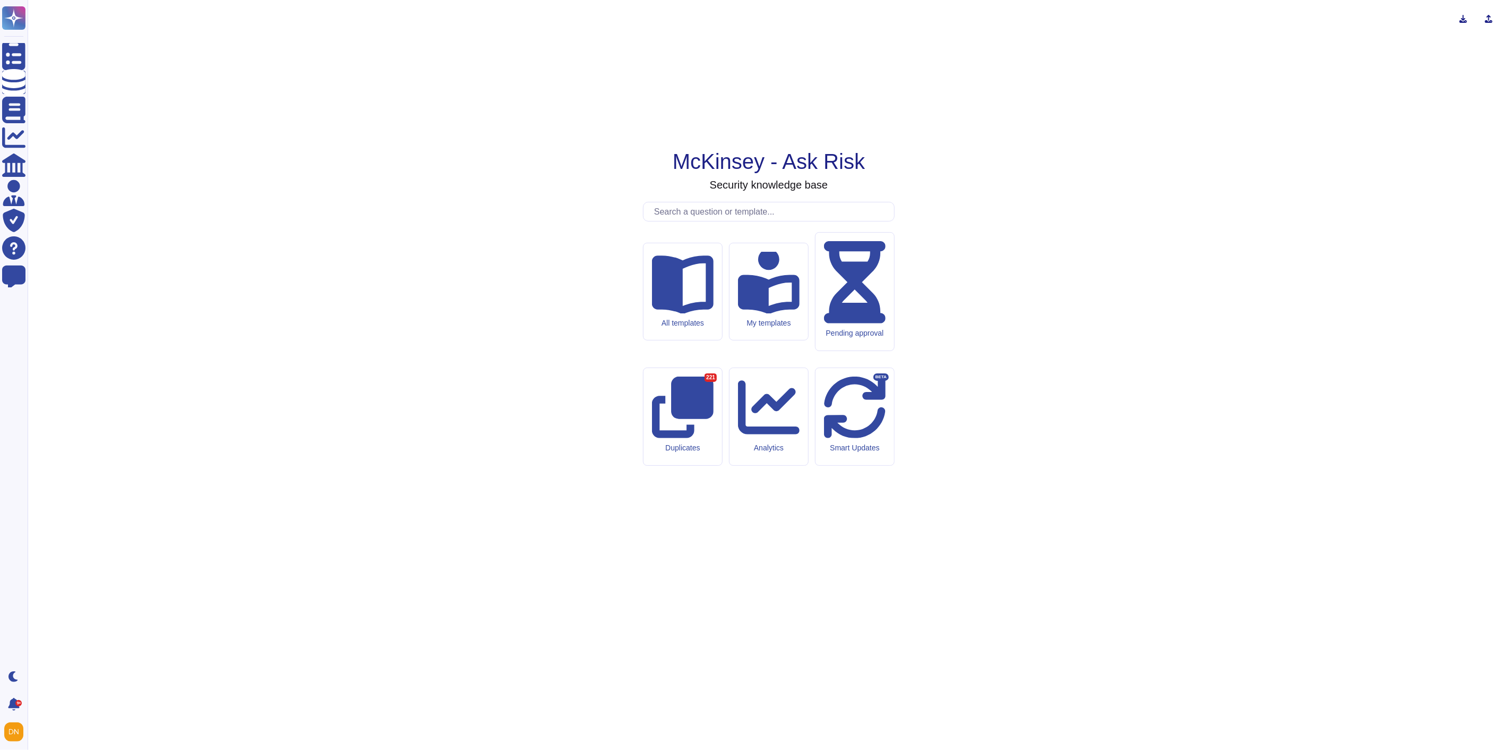  I want to click on div: BETA, so click(881, 377).